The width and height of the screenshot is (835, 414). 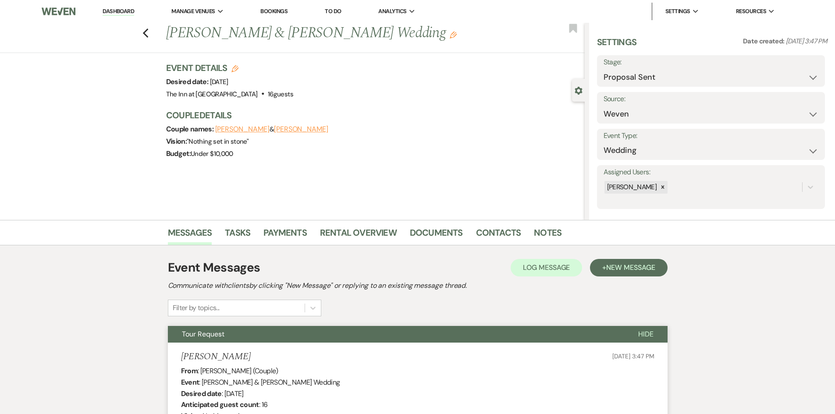 I want to click on a: Tasks, so click(x=238, y=235).